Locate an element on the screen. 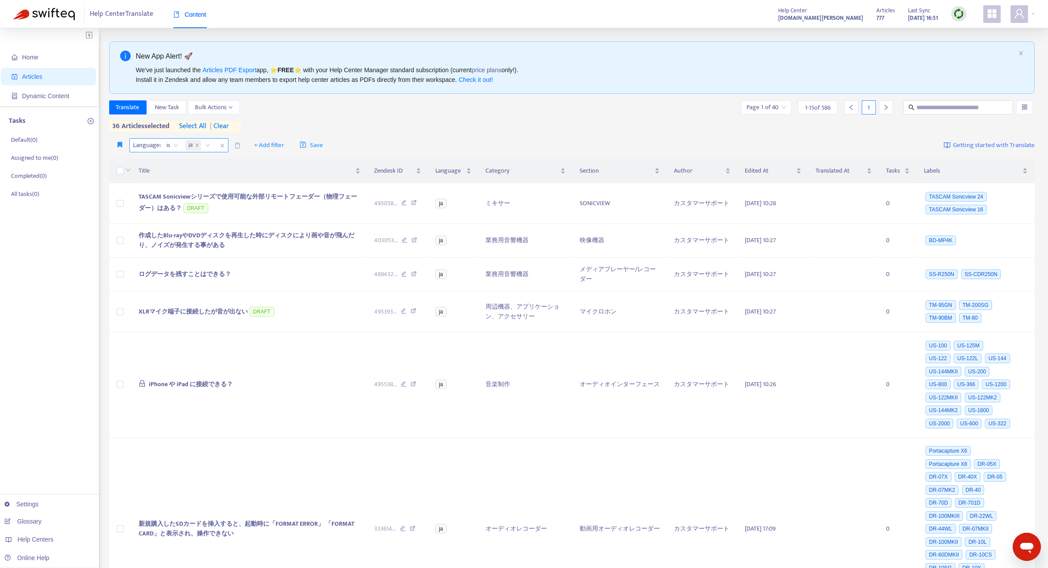 Image resolution: width=1048 pixels, height=568 pixels. span: Getting started with Translate is located at coordinates (994, 145).